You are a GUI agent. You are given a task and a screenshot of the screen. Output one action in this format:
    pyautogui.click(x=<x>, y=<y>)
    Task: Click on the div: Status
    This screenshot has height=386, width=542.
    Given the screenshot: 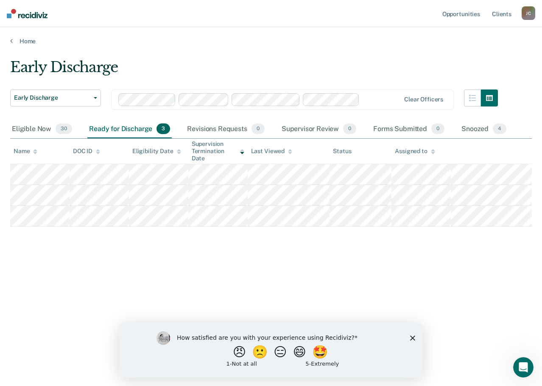 What is the action you would take?
    pyautogui.click(x=342, y=151)
    